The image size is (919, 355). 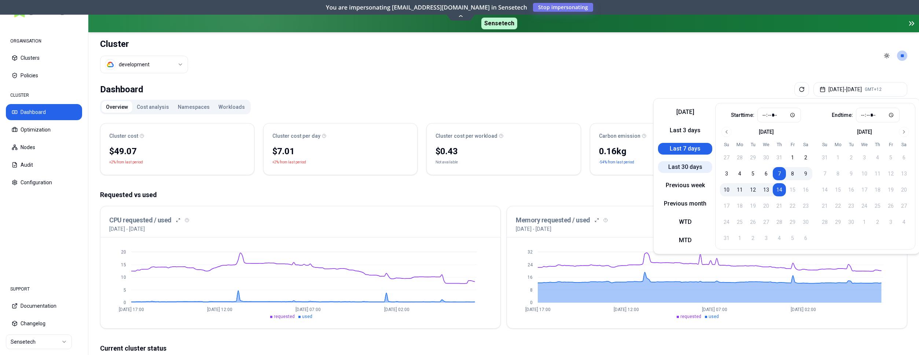 What do you see at coordinates (739, 158) in the screenshot?
I see `button: 28` at bounding box center [739, 158].